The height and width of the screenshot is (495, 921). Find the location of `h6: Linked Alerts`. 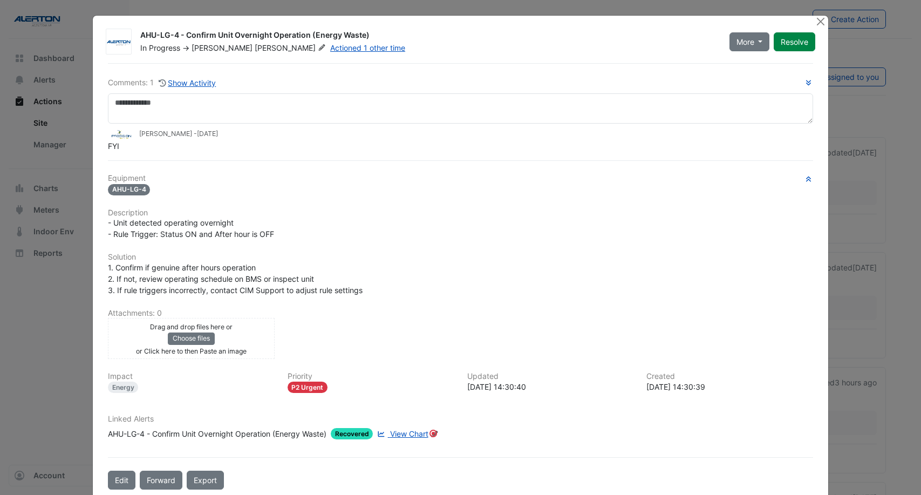

h6: Linked Alerts is located at coordinates (461, 419).